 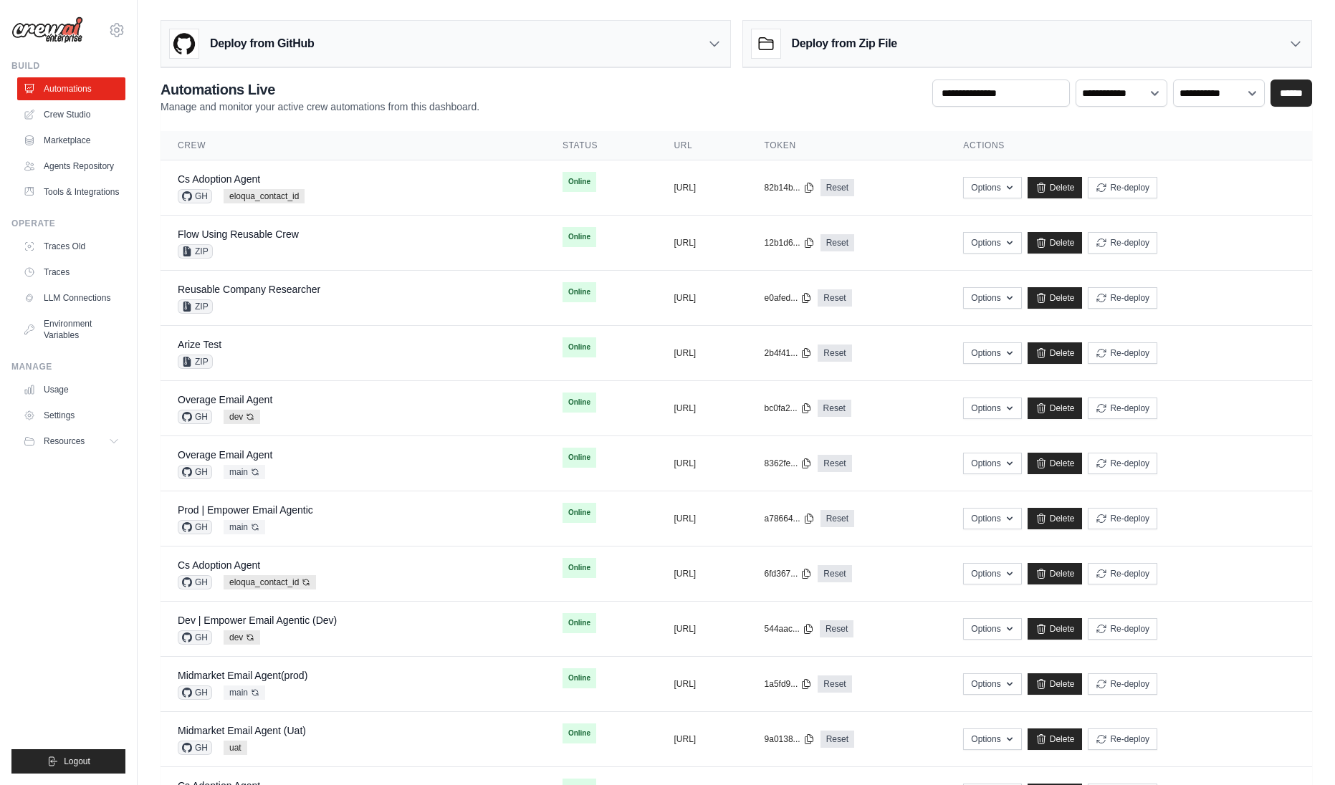 I want to click on div: Manage, so click(x=68, y=367).